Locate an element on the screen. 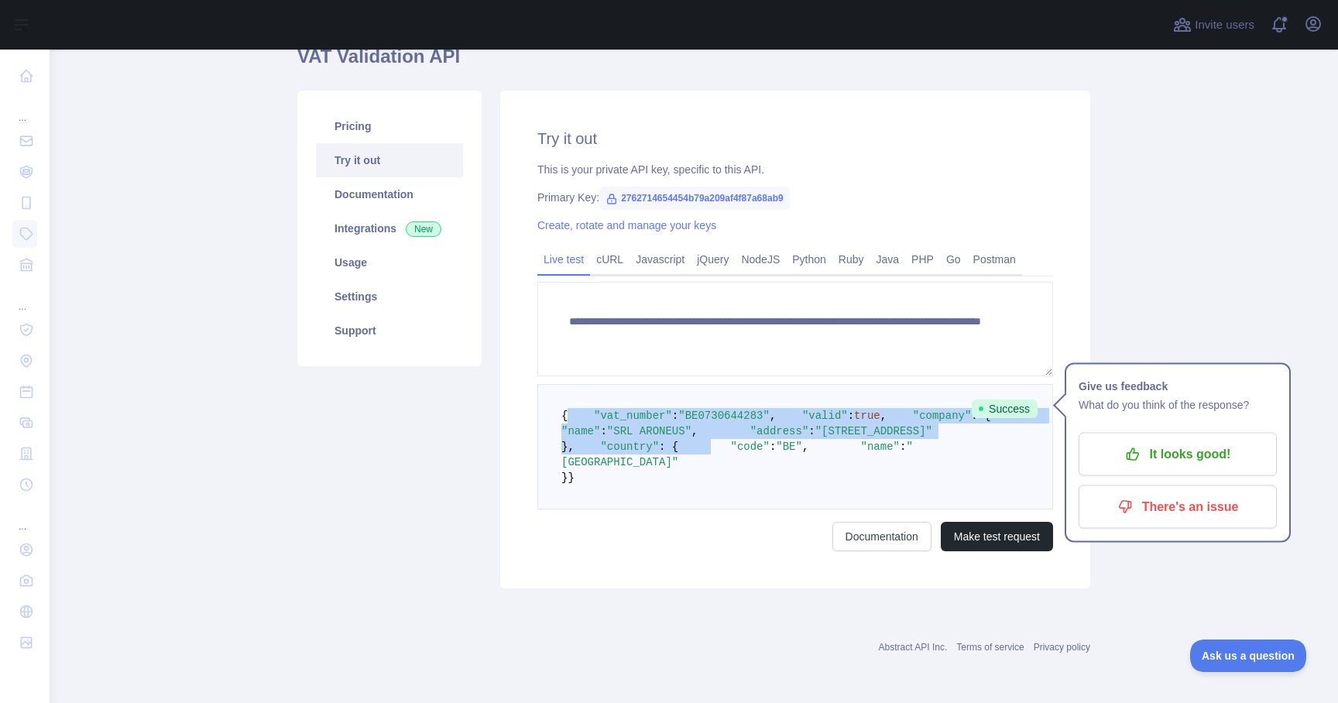  a: cURL is located at coordinates (609, 259).